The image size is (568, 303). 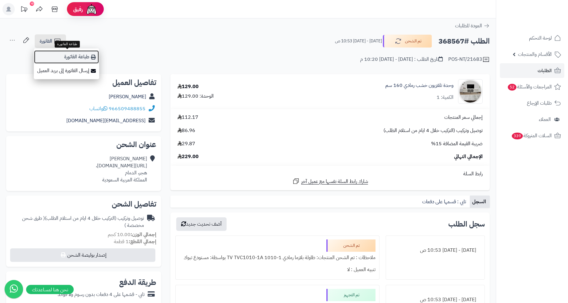 What do you see at coordinates (83, 83) in the screenshot?
I see `h2: تفاصيل العميل` at bounding box center [83, 83].